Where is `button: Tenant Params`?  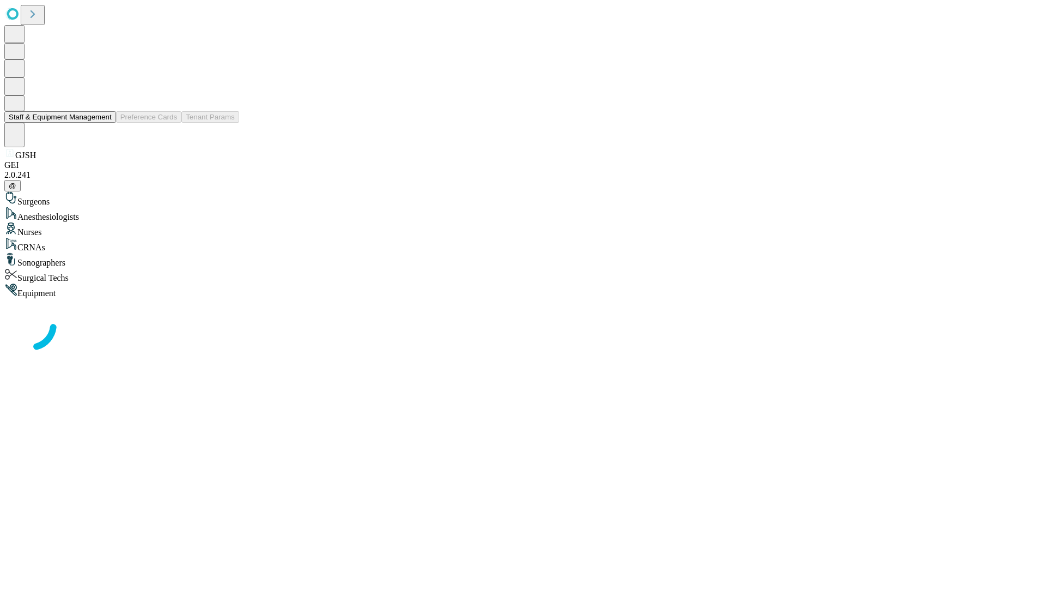 button: Tenant Params is located at coordinates (210, 117).